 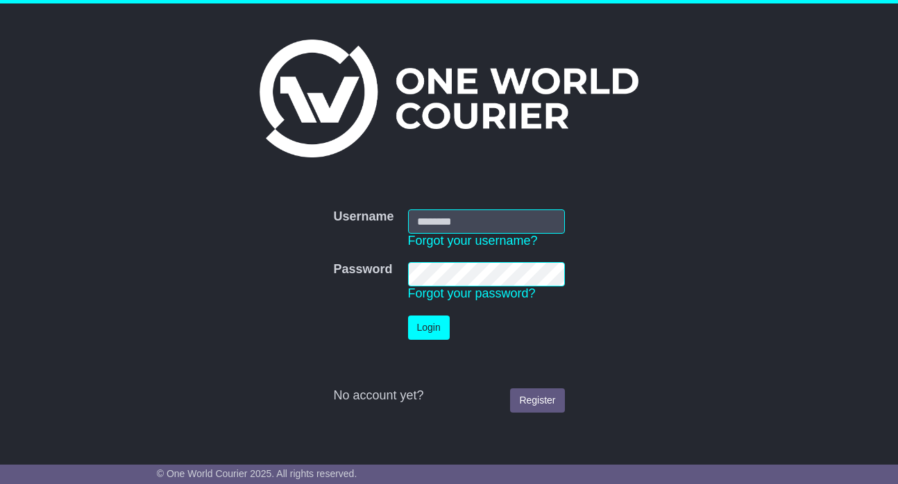 What do you see at coordinates (449, 99) in the screenshot?
I see `img: One World` at bounding box center [449, 99].